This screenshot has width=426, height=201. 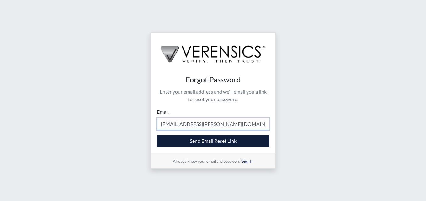 I want to click on h4: Forgot Password, so click(x=213, y=80).